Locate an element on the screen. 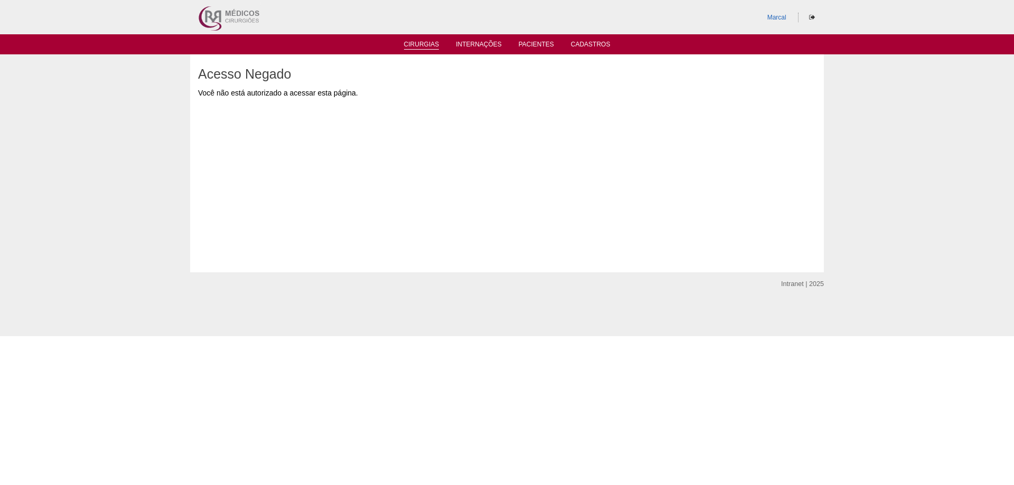  a: Pacientes is located at coordinates (536, 46).